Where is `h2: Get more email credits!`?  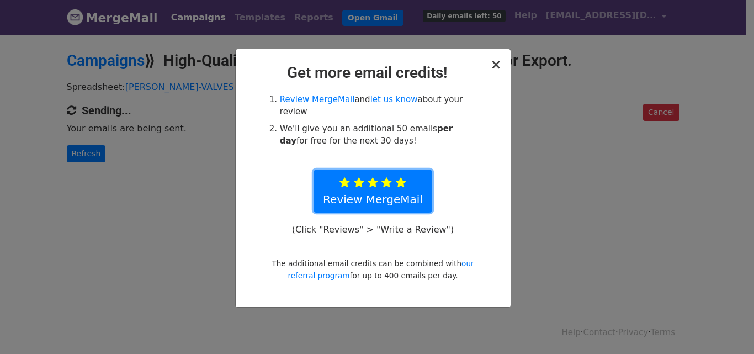 h2: Get more email credits! is located at coordinates (373, 73).